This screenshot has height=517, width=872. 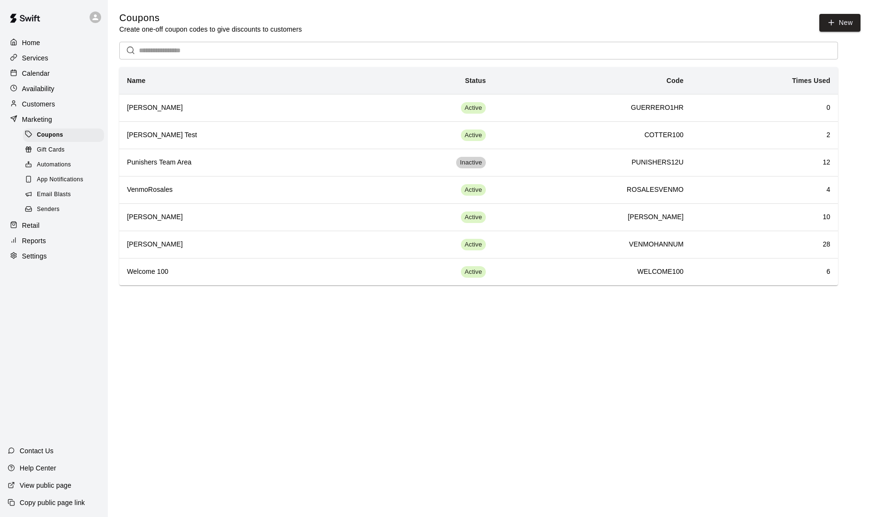 What do you see at coordinates (765, 108) in the screenshot?
I see `h6: 0` at bounding box center [765, 108].